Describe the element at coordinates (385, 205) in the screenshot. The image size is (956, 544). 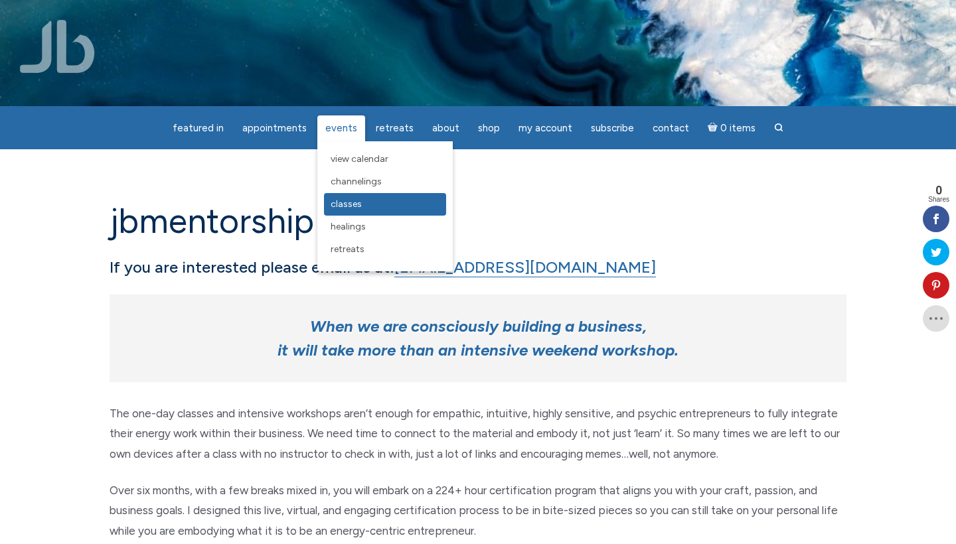
I see `a: Classes` at that location.